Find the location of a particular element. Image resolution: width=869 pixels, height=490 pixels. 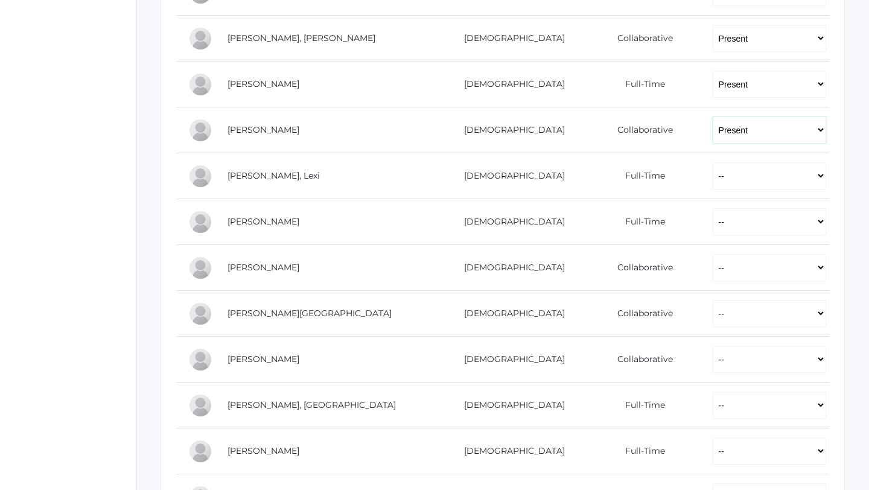

div: Colton Maurer is located at coordinates (200, 268).